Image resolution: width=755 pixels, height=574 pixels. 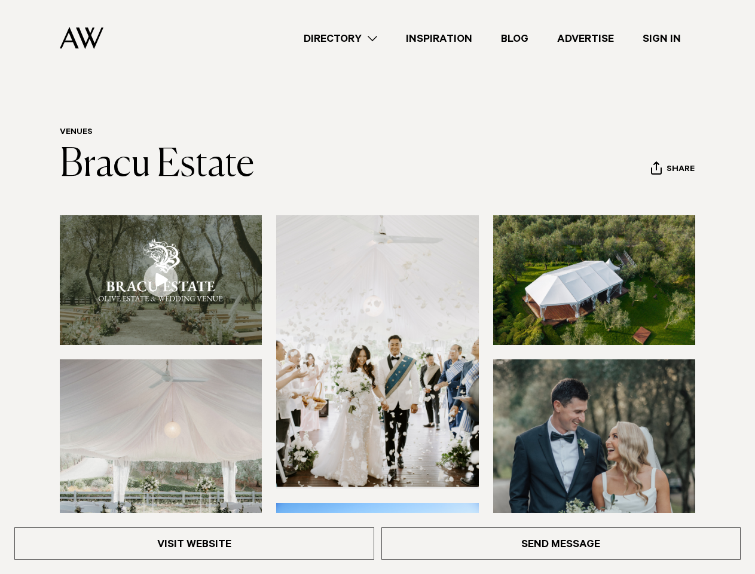 I want to click on a: Send Message, so click(x=561, y=543).